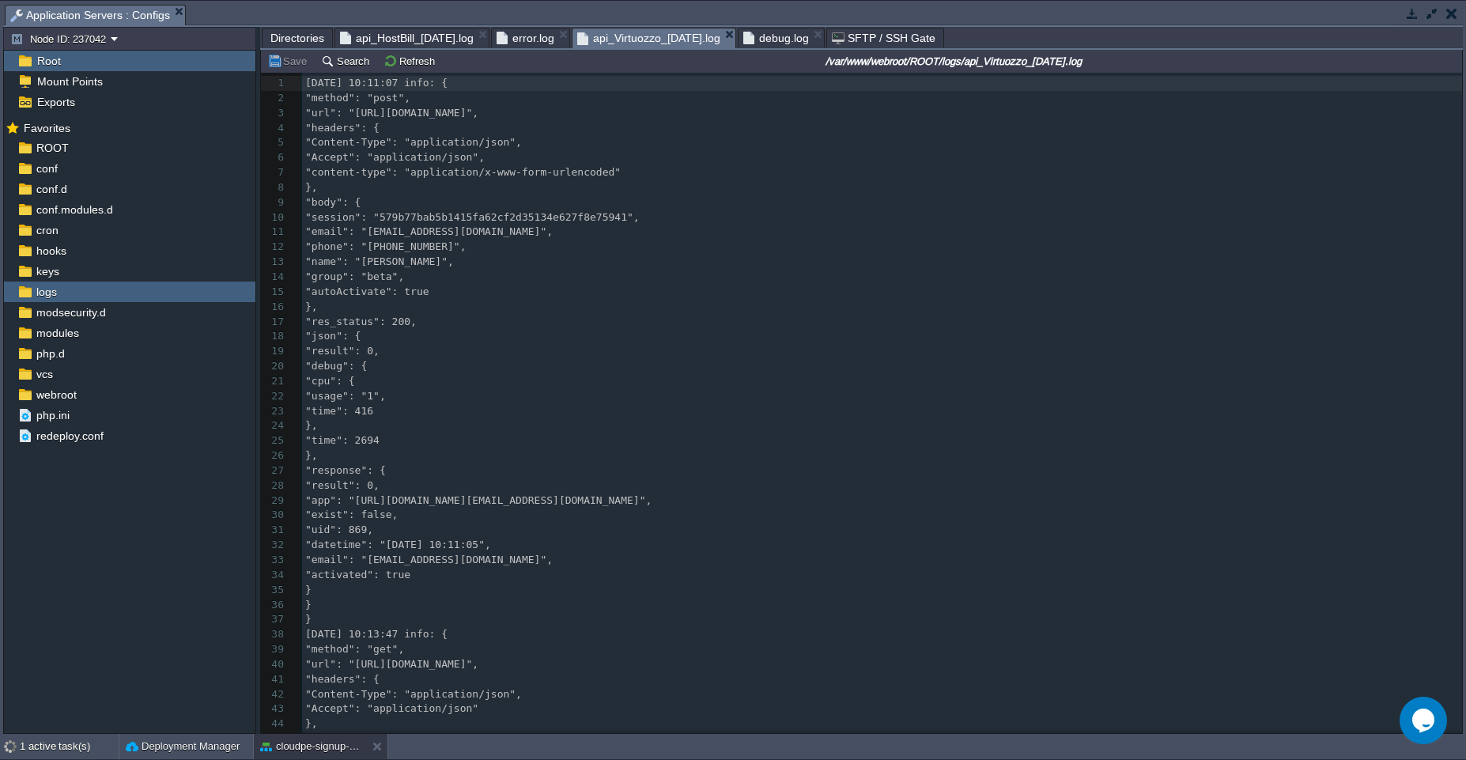 The width and height of the screenshot is (1466, 760). What do you see at coordinates (274, 411) in the screenshot?
I see `div: 23` at bounding box center [274, 411].